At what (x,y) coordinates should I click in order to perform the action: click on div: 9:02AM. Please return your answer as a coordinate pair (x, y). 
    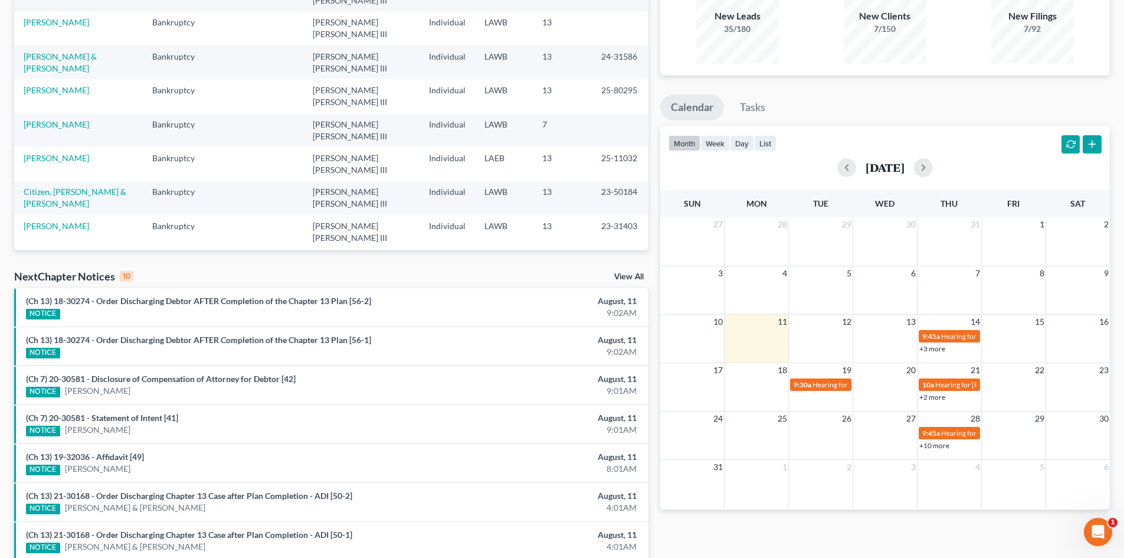
    Looking at the image, I should click on (539, 313).